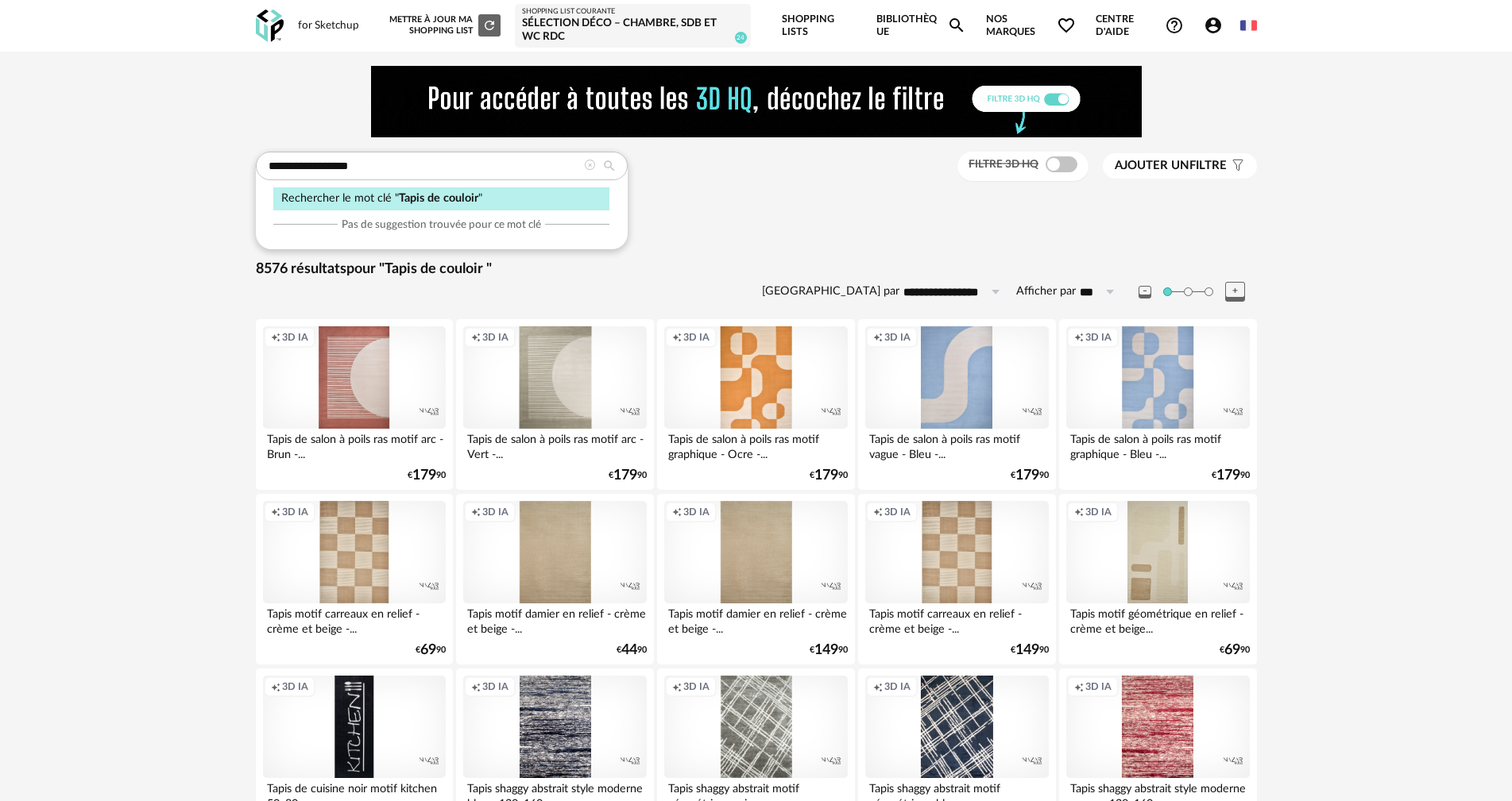 The width and height of the screenshot is (1512, 801). What do you see at coordinates (756, 270) in the screenshot?
I see `div: 8576 résultats` at bounding box center [756, 270].